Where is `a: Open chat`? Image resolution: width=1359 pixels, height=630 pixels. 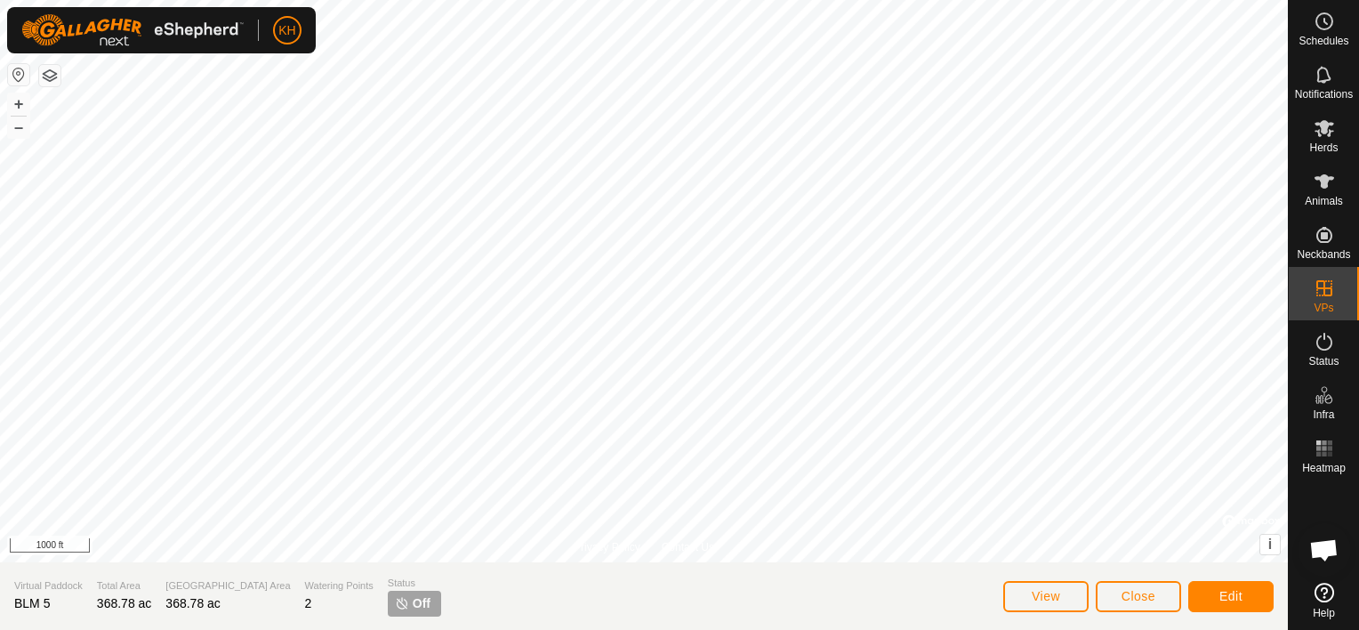
a: Open chat is located at coordinates (1324, 550).